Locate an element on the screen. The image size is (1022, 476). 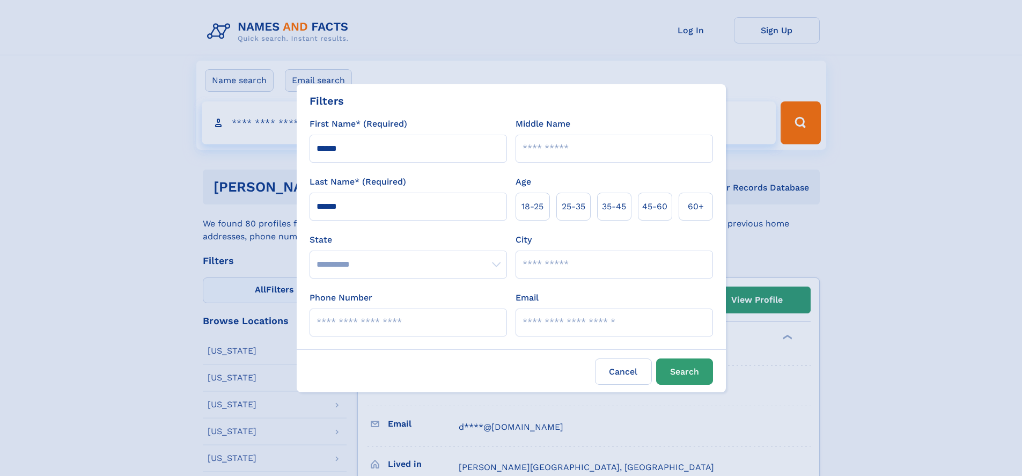
span: 18‑25 is located at coordinates (532, 207).